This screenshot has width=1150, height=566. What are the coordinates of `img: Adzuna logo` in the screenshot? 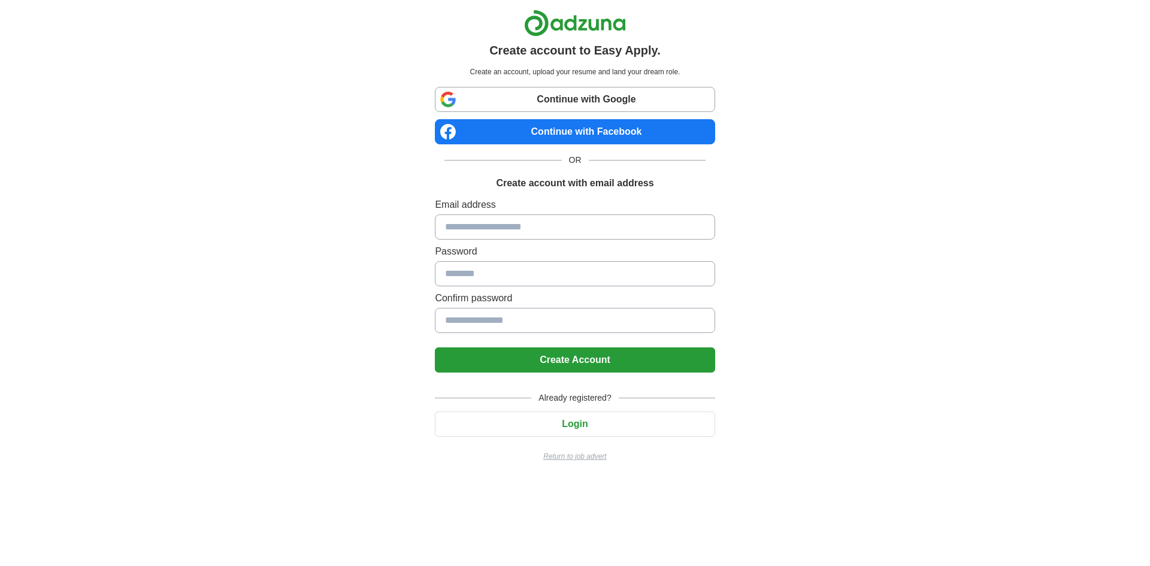 It's located at (575, 23).